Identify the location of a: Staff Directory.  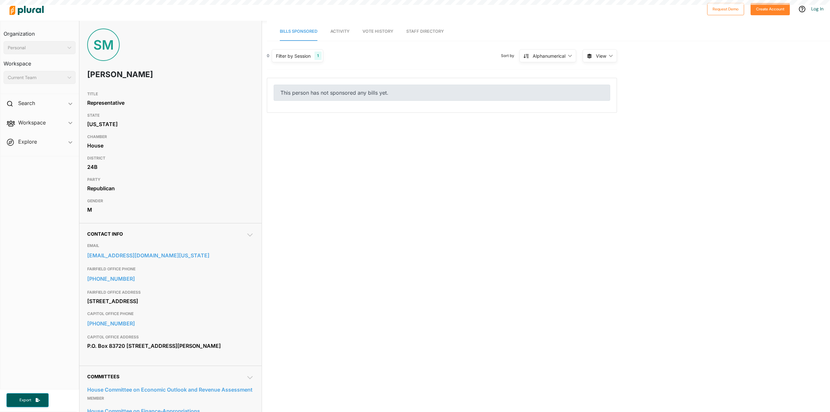
(425, 31).